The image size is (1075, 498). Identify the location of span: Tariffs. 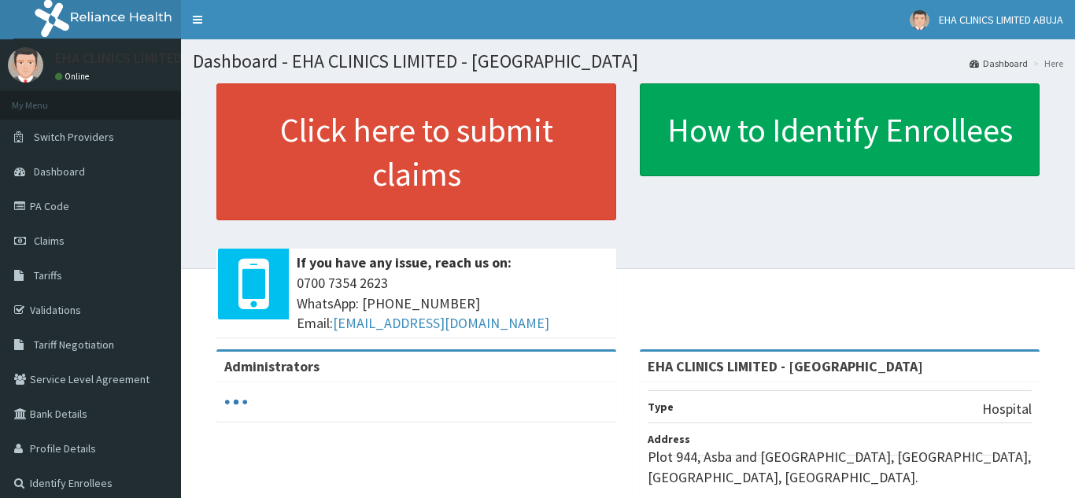
(48, 275).